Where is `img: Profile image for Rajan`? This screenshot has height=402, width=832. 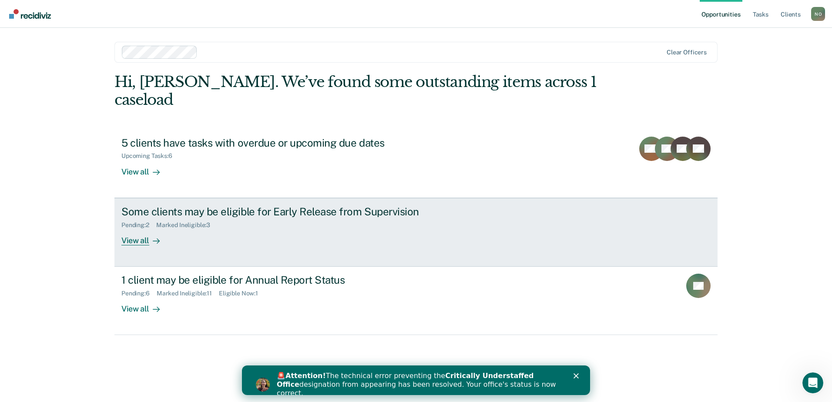
img: Profile image for Rajan is located at coordinates (21, 19).